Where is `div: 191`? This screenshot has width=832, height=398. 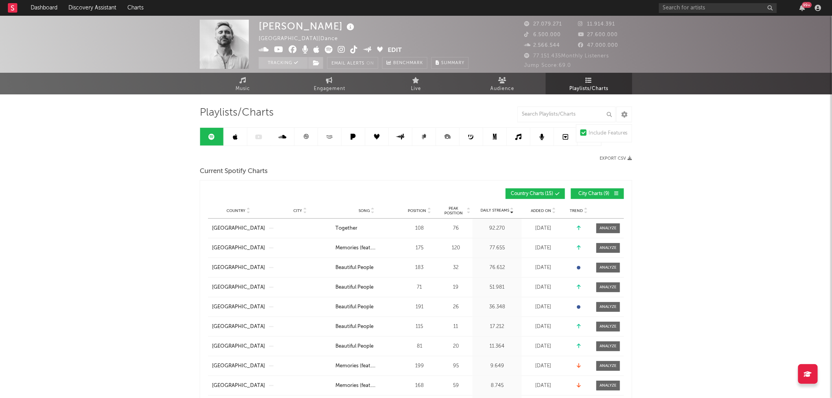 div: 191 is located at coordinates (420, 307).